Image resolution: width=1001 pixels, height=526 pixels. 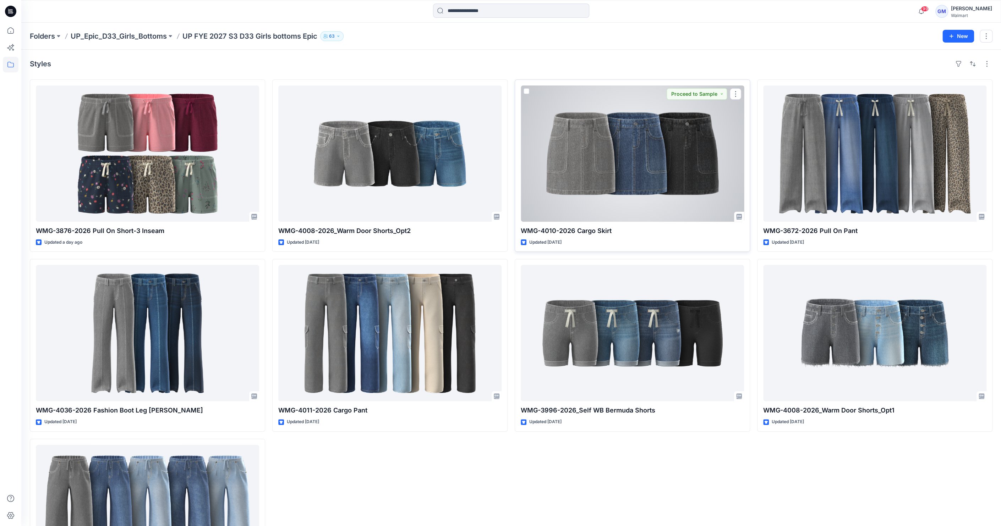 I want to click on a: WMG-4011-2026 Cargo Pant, so click(x=390, y=333).